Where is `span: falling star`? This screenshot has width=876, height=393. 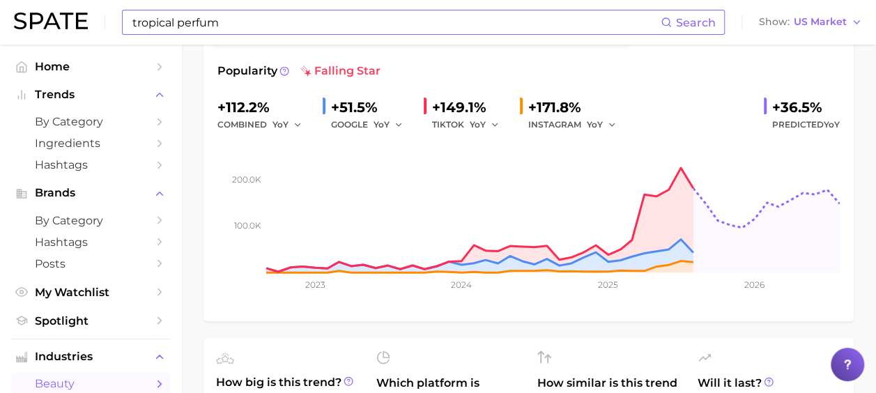 span: falling star is located at coordinates (340, 71).